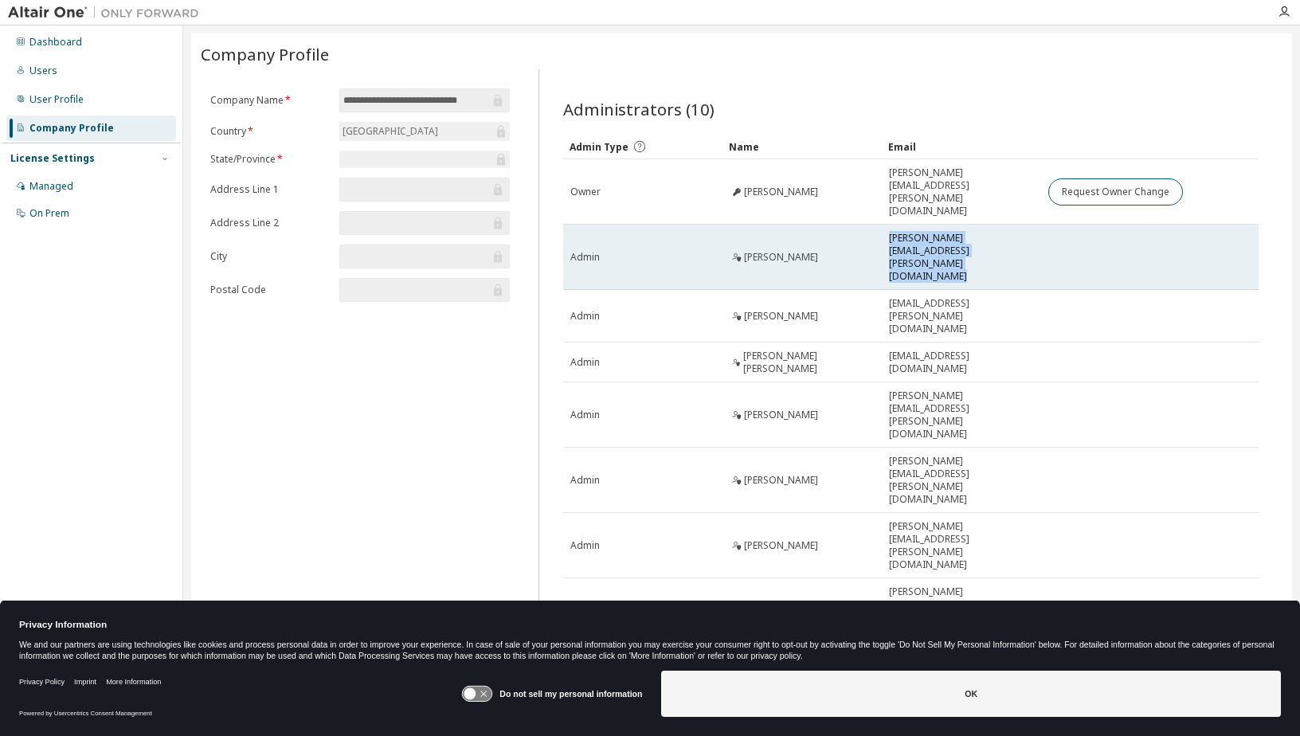 The image size is (1300, 736). Describe the element at coordinates (108, 13) in the screenshot. I see `img: Altair One` at that location.